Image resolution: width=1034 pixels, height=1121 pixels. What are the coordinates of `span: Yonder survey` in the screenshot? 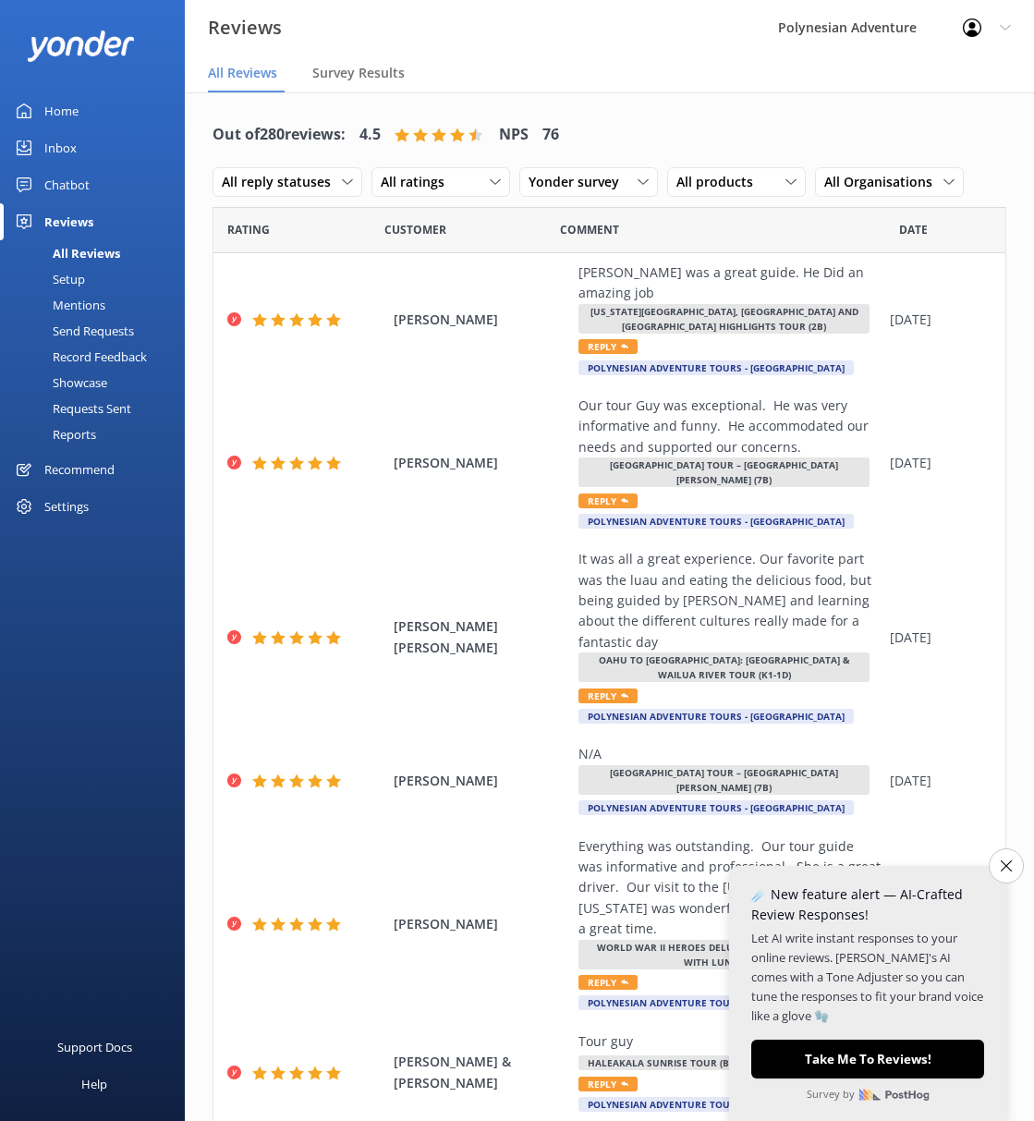 It's located at (579, 182).